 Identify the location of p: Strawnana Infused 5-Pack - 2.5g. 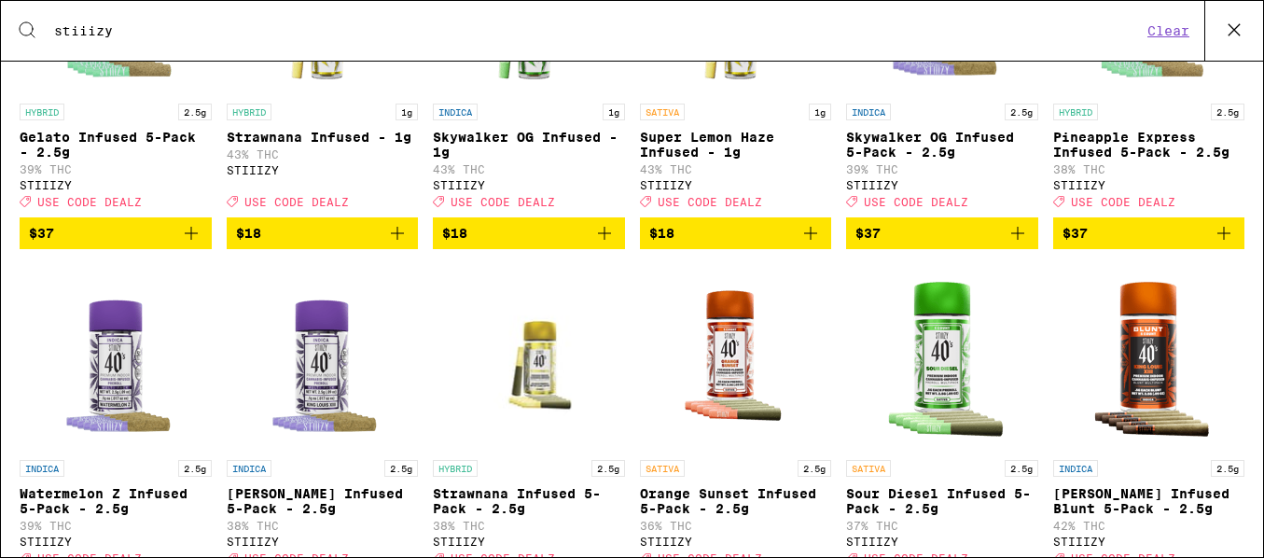
(529, 501).